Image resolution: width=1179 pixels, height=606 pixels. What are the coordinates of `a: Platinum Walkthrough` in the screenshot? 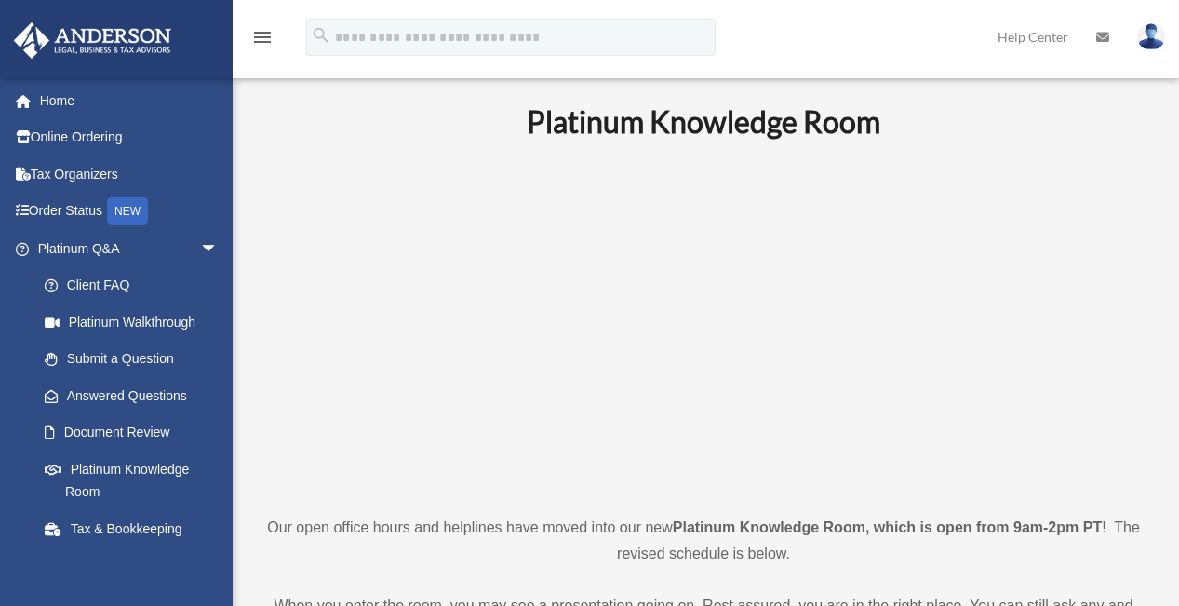 It's located at (136, 322).